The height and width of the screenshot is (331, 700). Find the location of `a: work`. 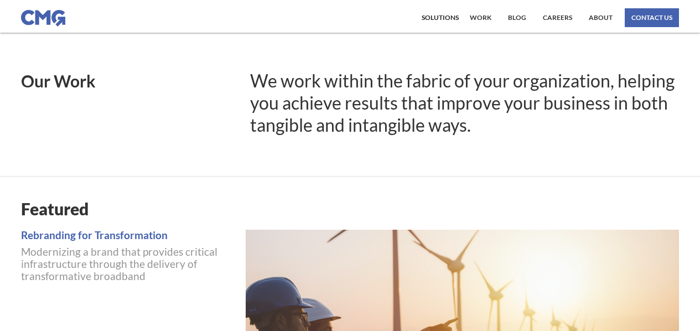

a: work is located at coordinates (481, 18).